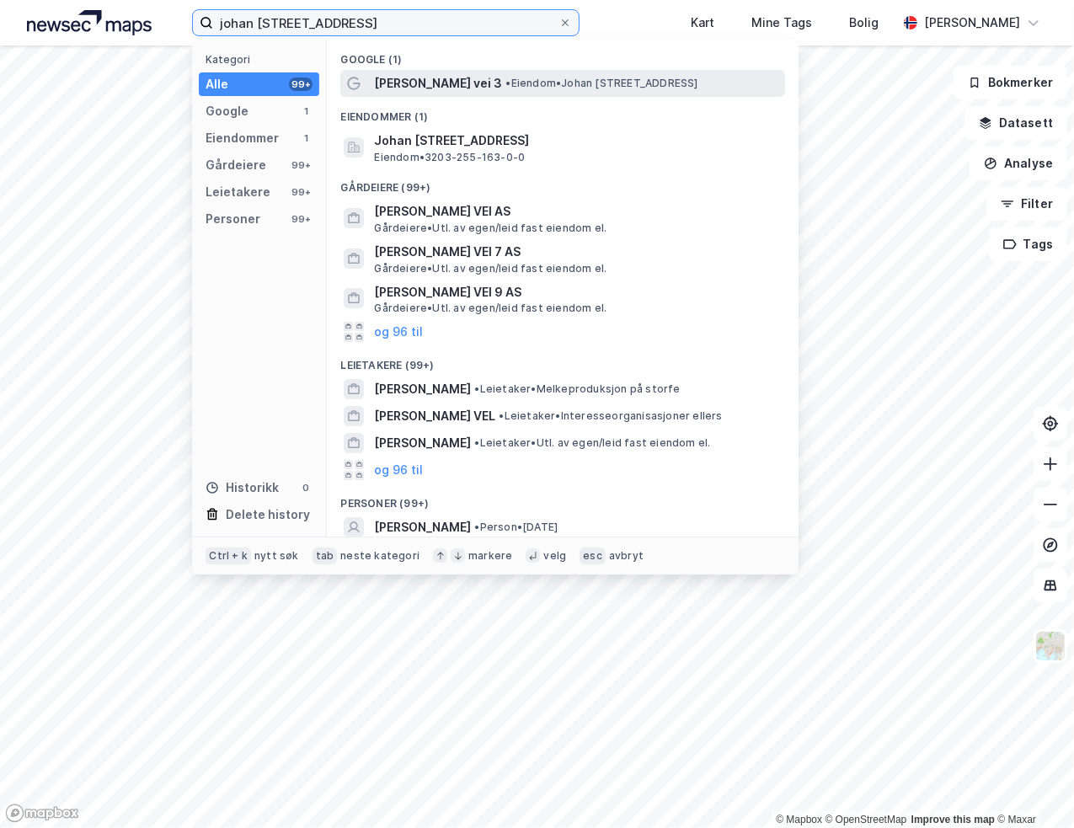 This screenshot has height=828, width=1074. I want to click on div: Historikk, so click(242, 488).